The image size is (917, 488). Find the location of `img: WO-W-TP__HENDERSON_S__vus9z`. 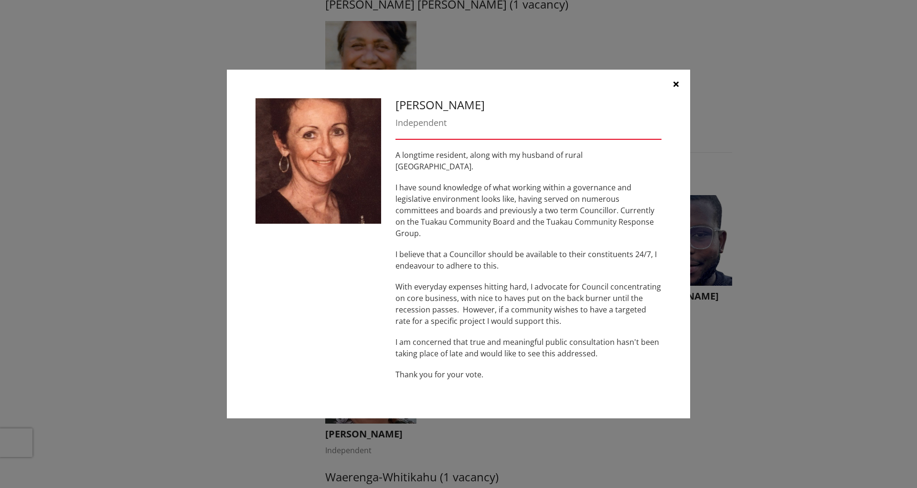

img: WO-W-TP__HENDERSON_S__vus9z is located at coordinates (318, 161).